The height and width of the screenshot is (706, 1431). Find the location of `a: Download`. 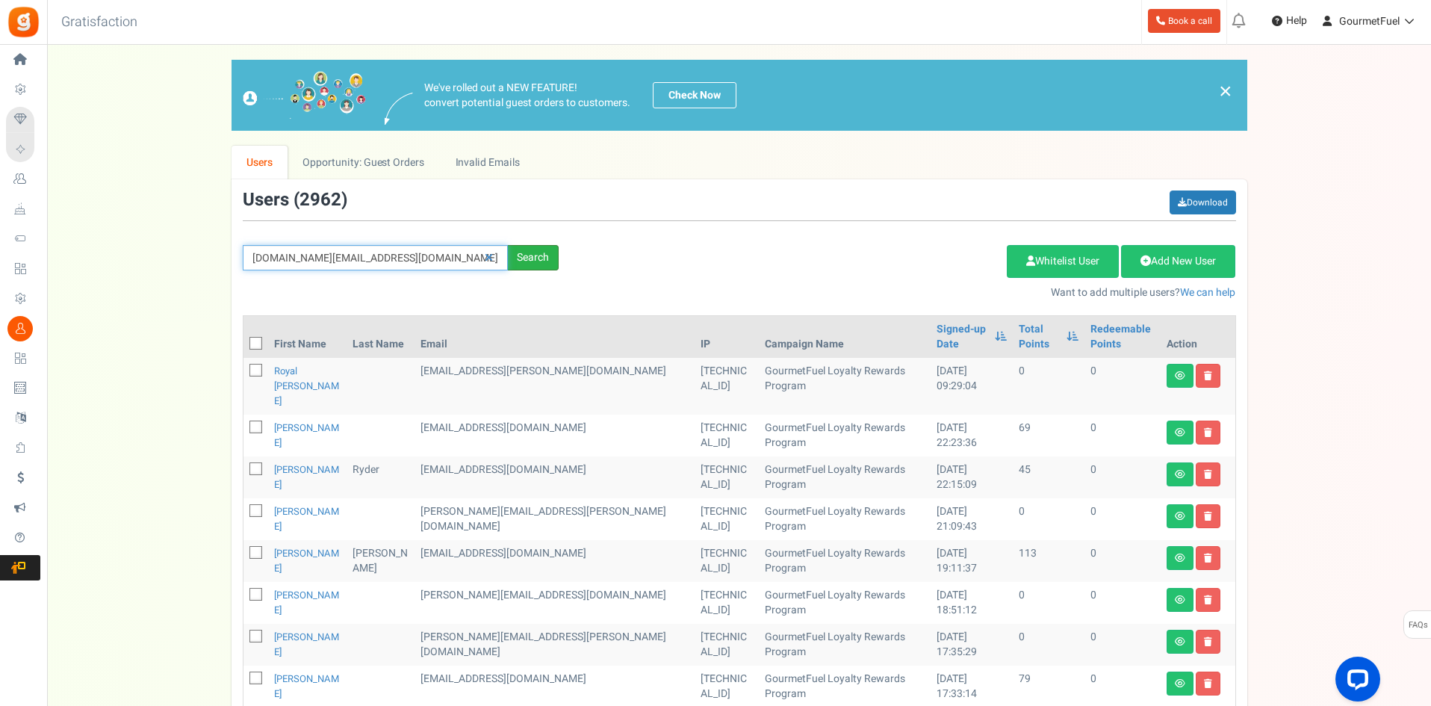

a: Download is located at coordinates (1202, 202).